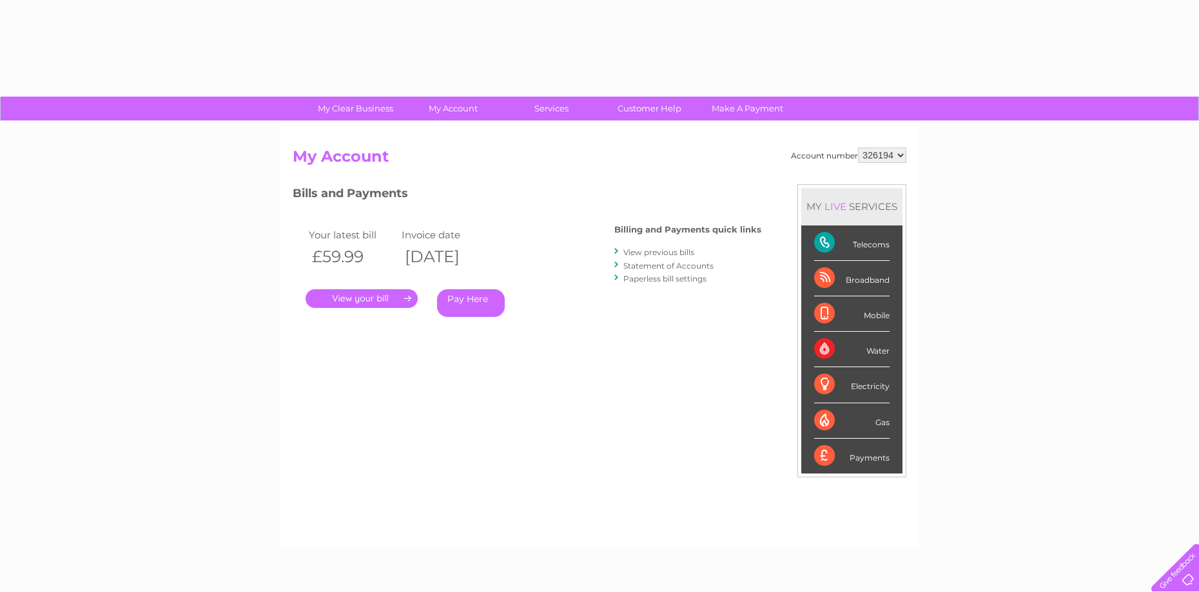 The height and width of the screenshot is (592, 1199). I want to click on div: Electricity, so click(852, 385).